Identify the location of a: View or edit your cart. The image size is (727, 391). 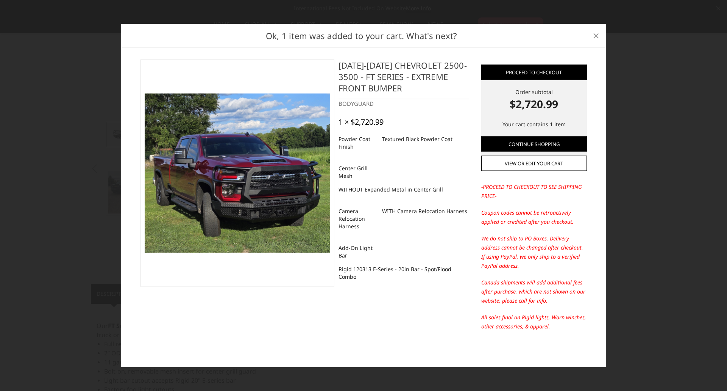
(534, 163).